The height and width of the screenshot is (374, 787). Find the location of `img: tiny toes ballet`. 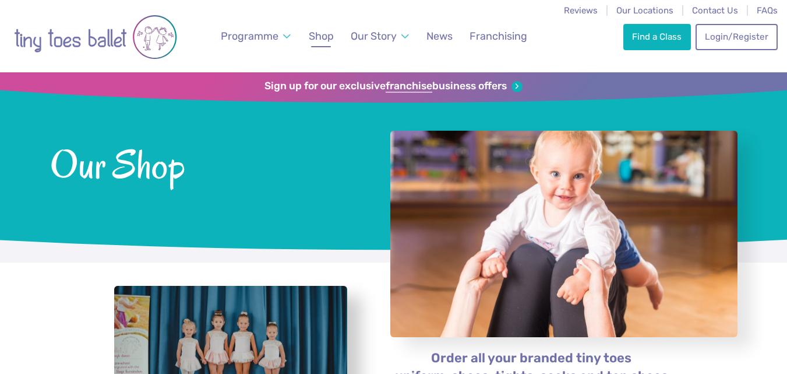

img: tiny toes ballet is located at coordinates (96, 37).